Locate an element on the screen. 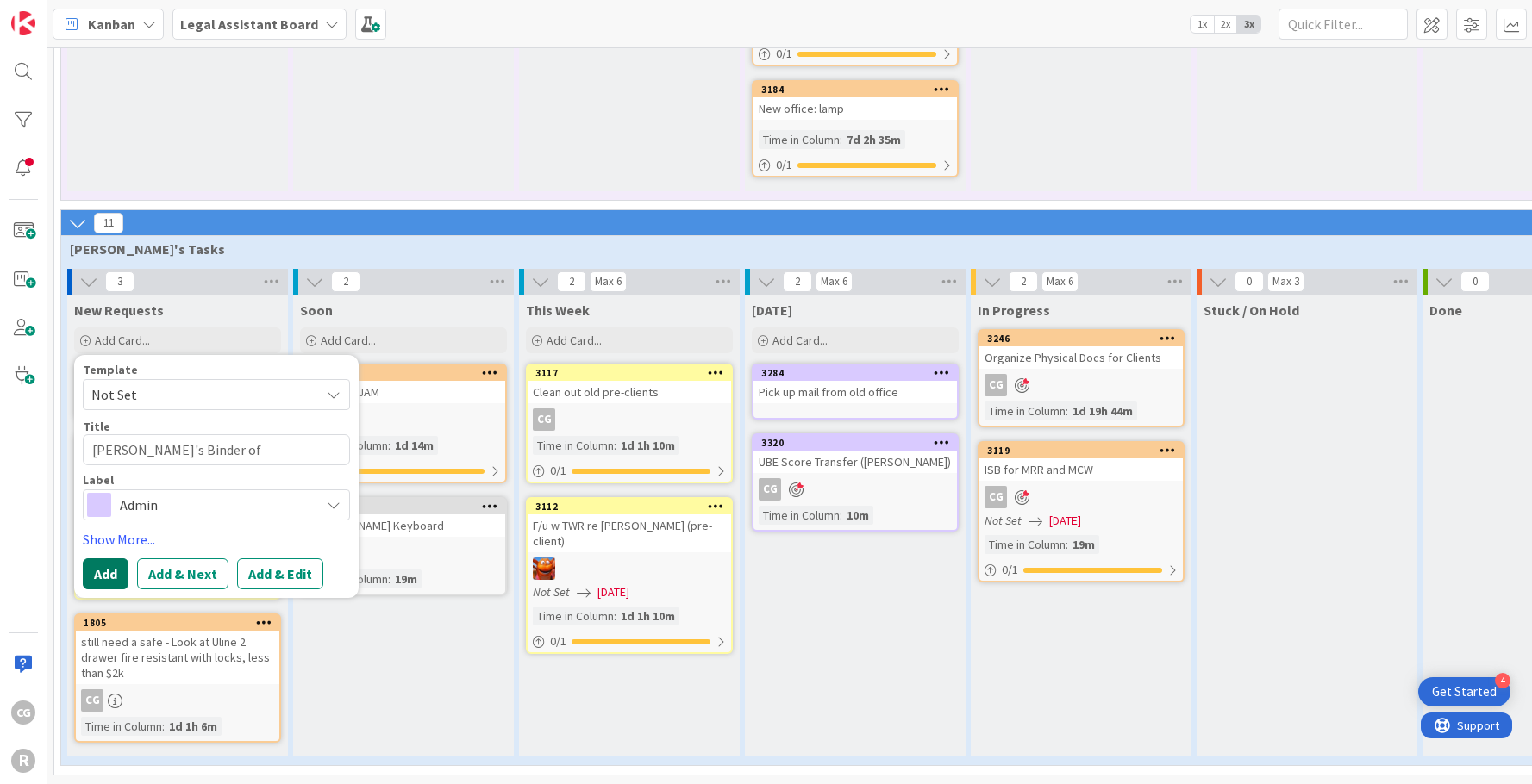  div: 3320 is located at coordinates (855, 443).